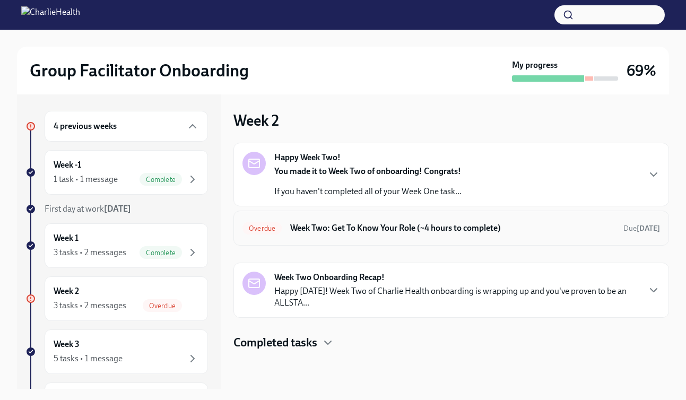 Image resolution: width=686 pixels, height=400 pixels. I want to click on strong: You made it to Week Two of onboarding! Congrats!, so click(368, 171).